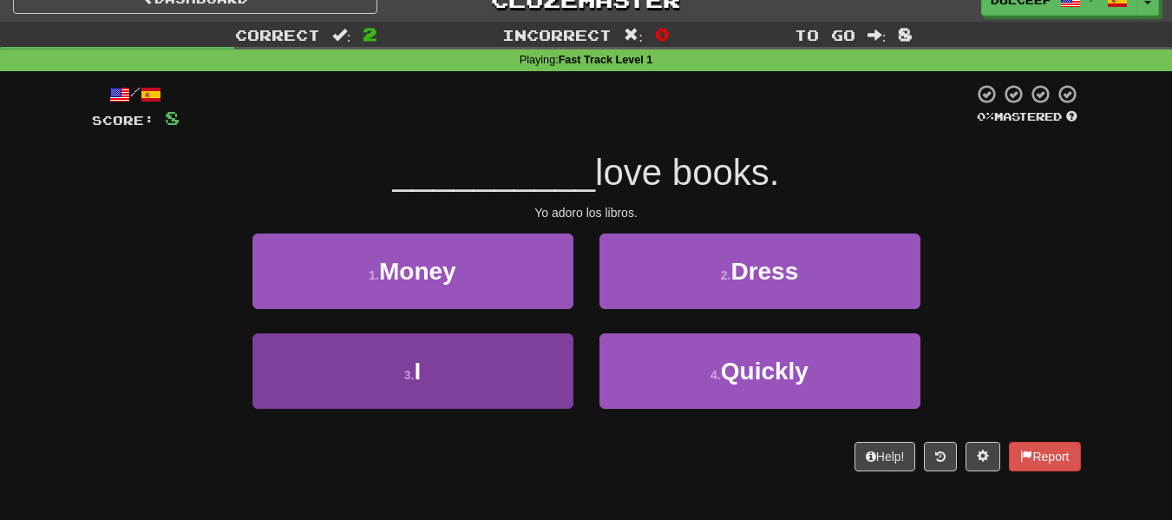 The height and width of the screenshot is (520, 1172). Describe the element at coordinates (605, 60) in the screenshot. I see `strong: Fast Track Level 1` at that location.